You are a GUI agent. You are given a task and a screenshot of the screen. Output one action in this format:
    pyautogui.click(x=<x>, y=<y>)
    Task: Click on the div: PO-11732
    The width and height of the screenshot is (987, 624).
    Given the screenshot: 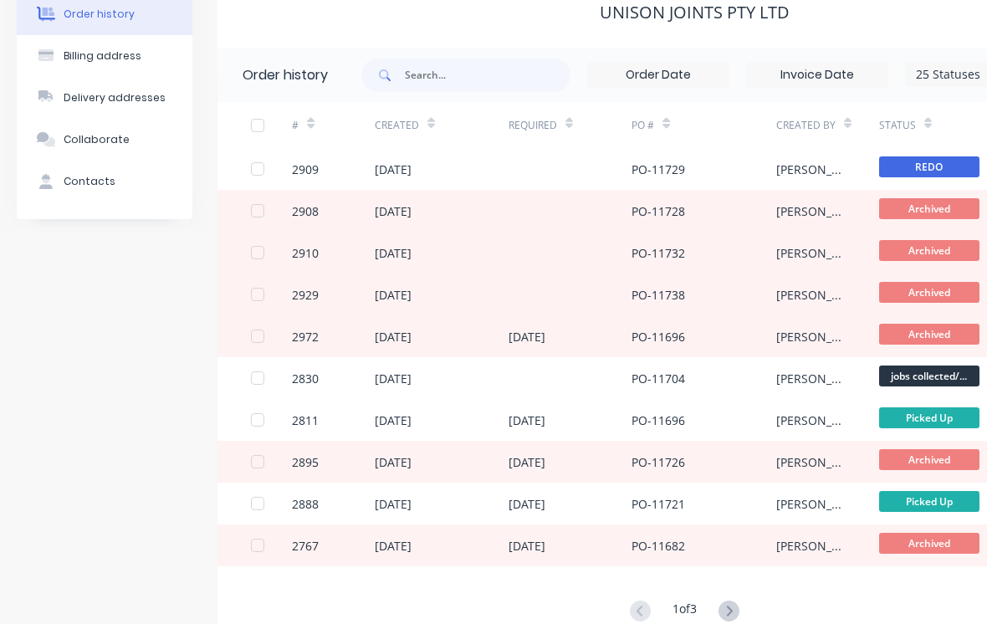 What is the action you would take?
    pyautogui.click(x=658, y=253)
    